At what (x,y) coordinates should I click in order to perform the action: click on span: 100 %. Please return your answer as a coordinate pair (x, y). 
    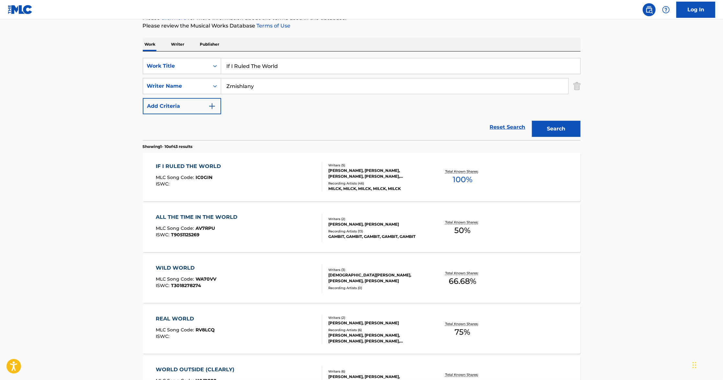
    Looking at the image, I should click on (462, 180).